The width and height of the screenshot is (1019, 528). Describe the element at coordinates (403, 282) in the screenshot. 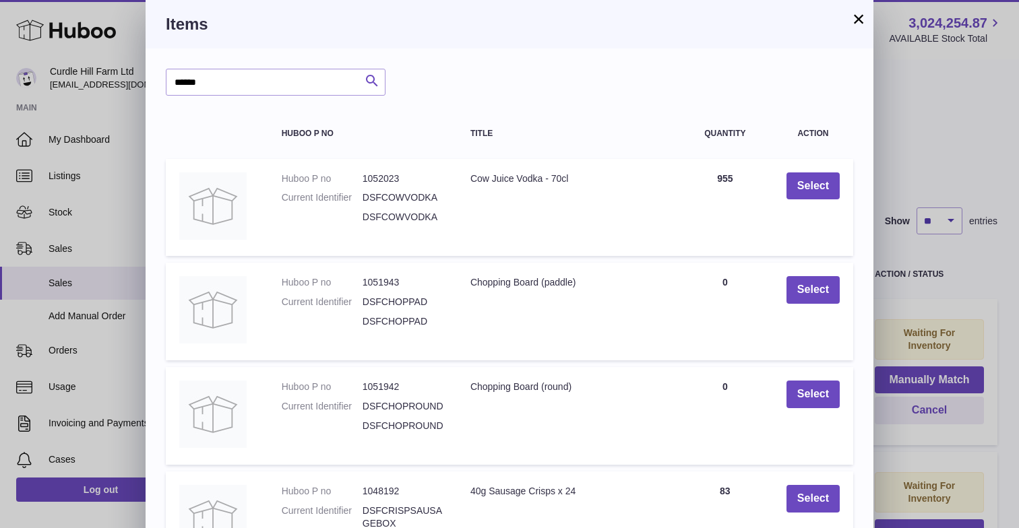

I see `dd: 1051943` at that location.